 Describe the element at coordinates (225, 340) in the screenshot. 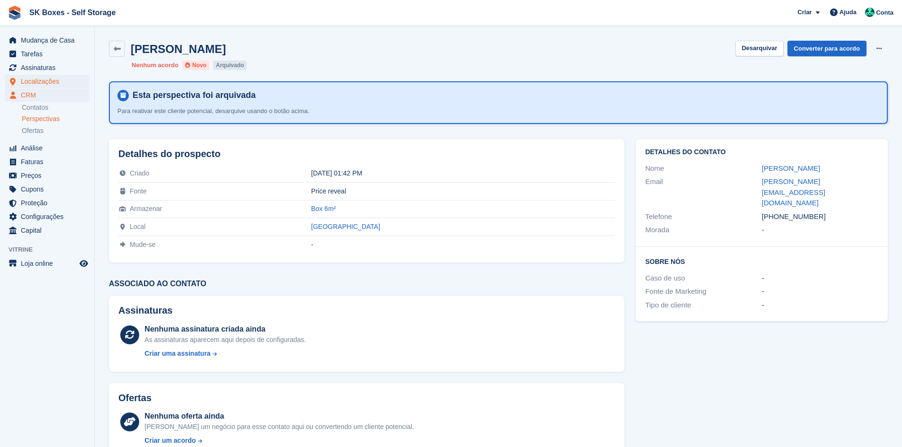

I see `div: As assinaturas aparecem aqui depois de configuradas.` at that location.